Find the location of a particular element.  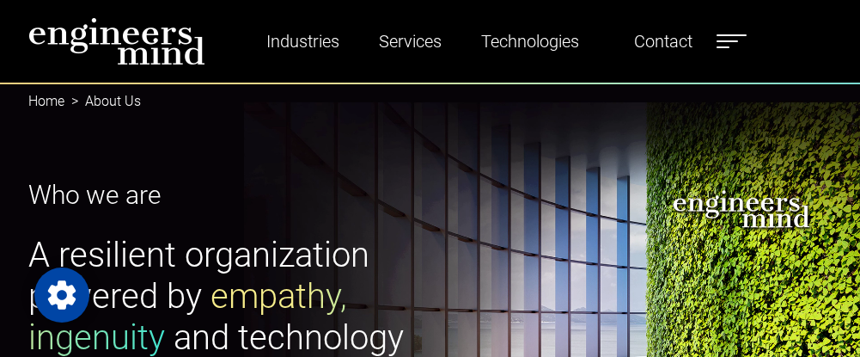

a: Home is located at coordinates (46, 101).